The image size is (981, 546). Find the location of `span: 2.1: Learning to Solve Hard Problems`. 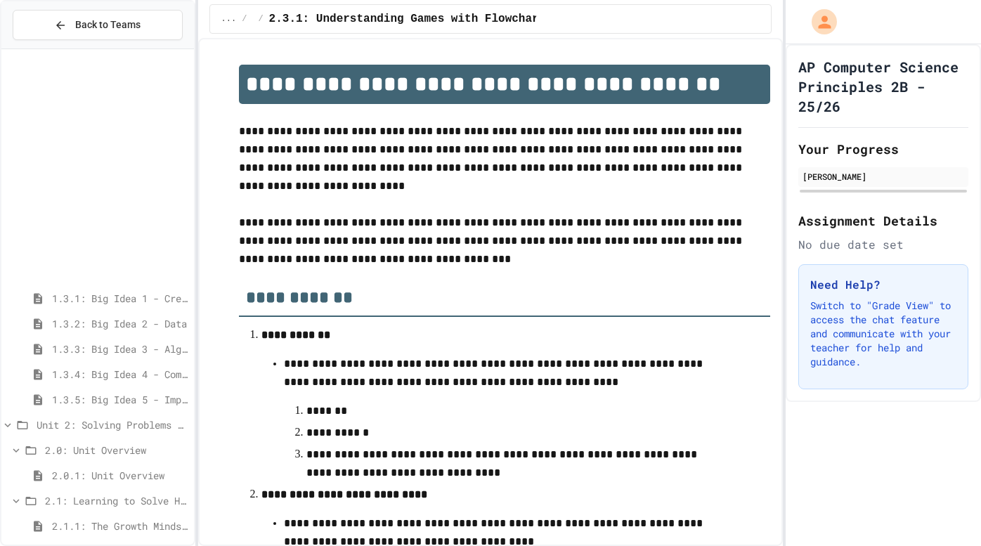

span: 2.1: Learning to Solve Hard Problems is located at coordinates (117, 500).